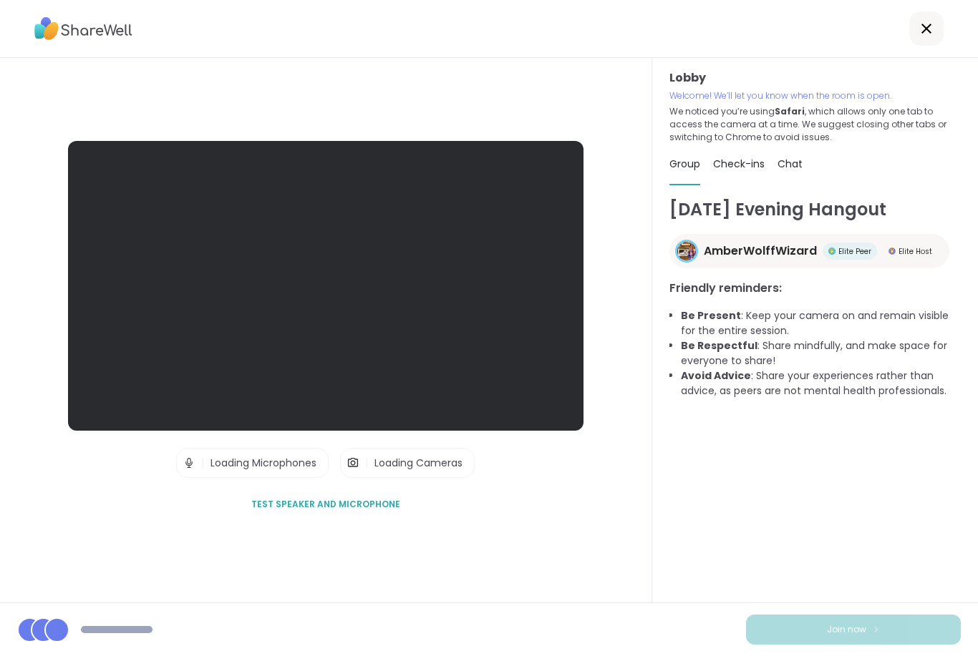 The image size is (978, 656). What do you see at coordinates (716, 376) in the screenshot?
I see `b: Avoid Advice` at bounding box center [716, 376].